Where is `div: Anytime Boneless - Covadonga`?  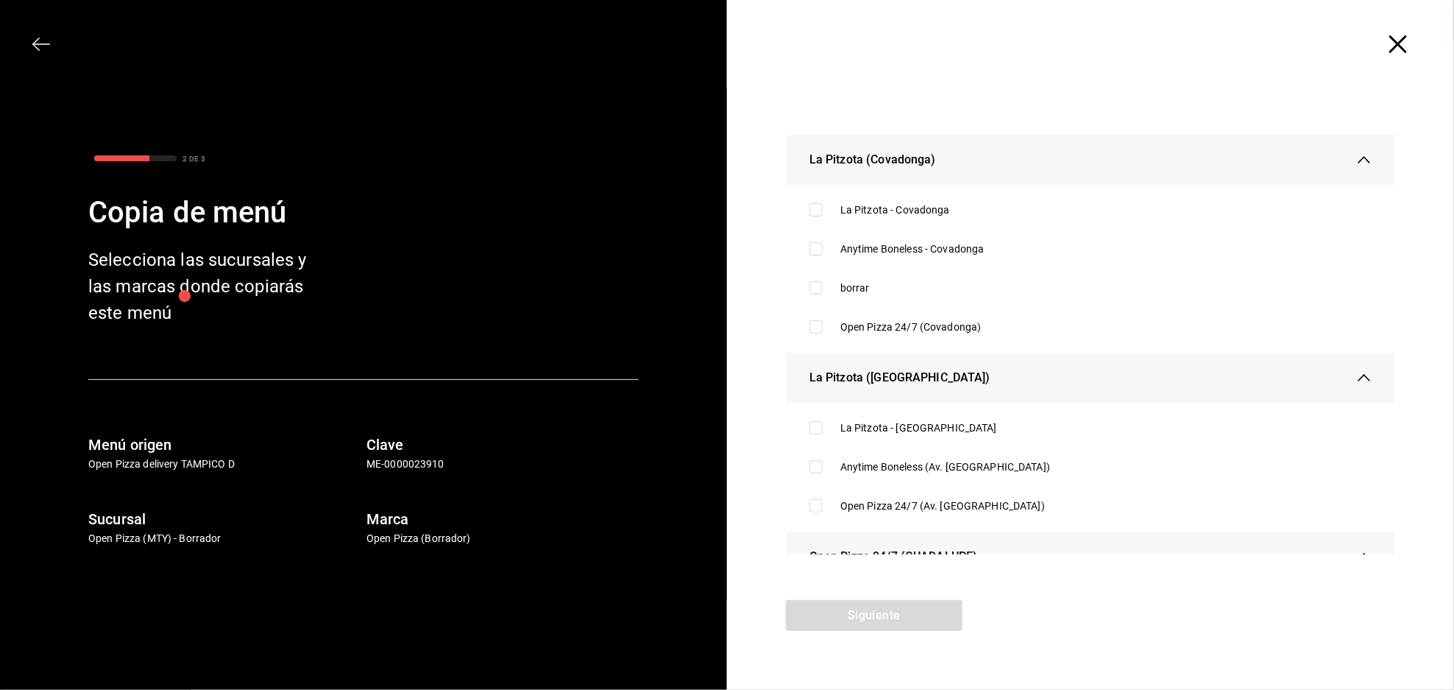
div: Anytime Boneless - Covadonga is located at coordinates (1106, 249).